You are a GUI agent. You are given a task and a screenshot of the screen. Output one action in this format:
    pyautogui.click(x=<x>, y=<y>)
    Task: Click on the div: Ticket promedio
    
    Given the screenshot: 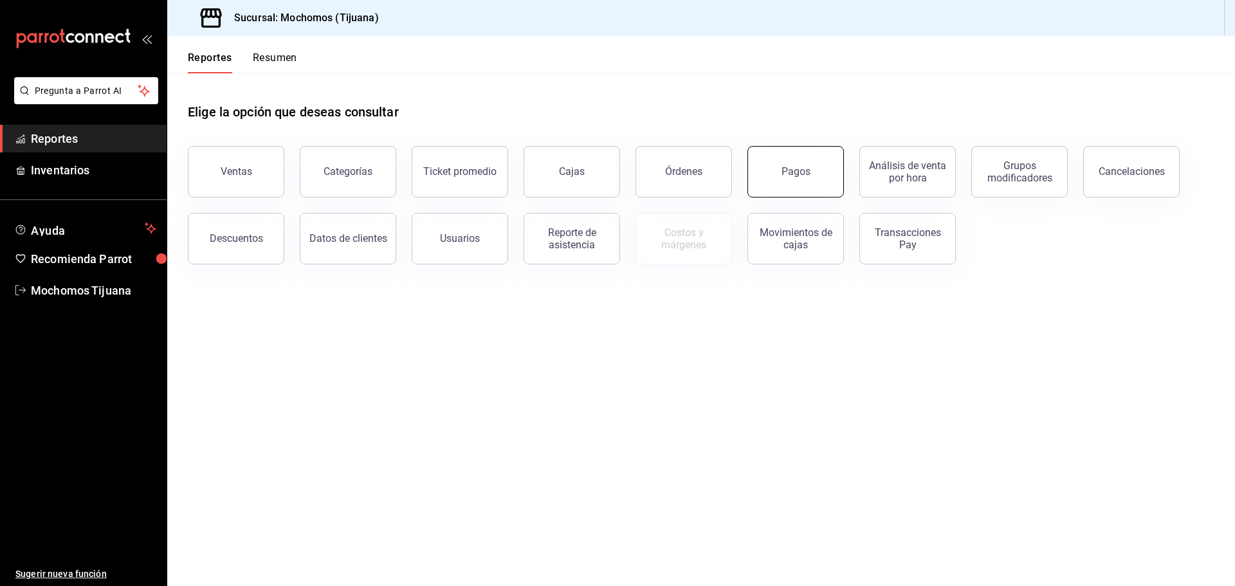 What is the action you would take?
    pyautogui.click(x=460, y=171)
    